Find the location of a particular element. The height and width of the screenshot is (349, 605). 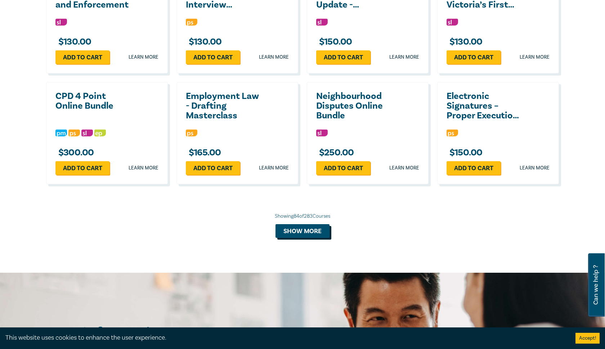

h2: Stay informed. is located at coordinates (131, 334).